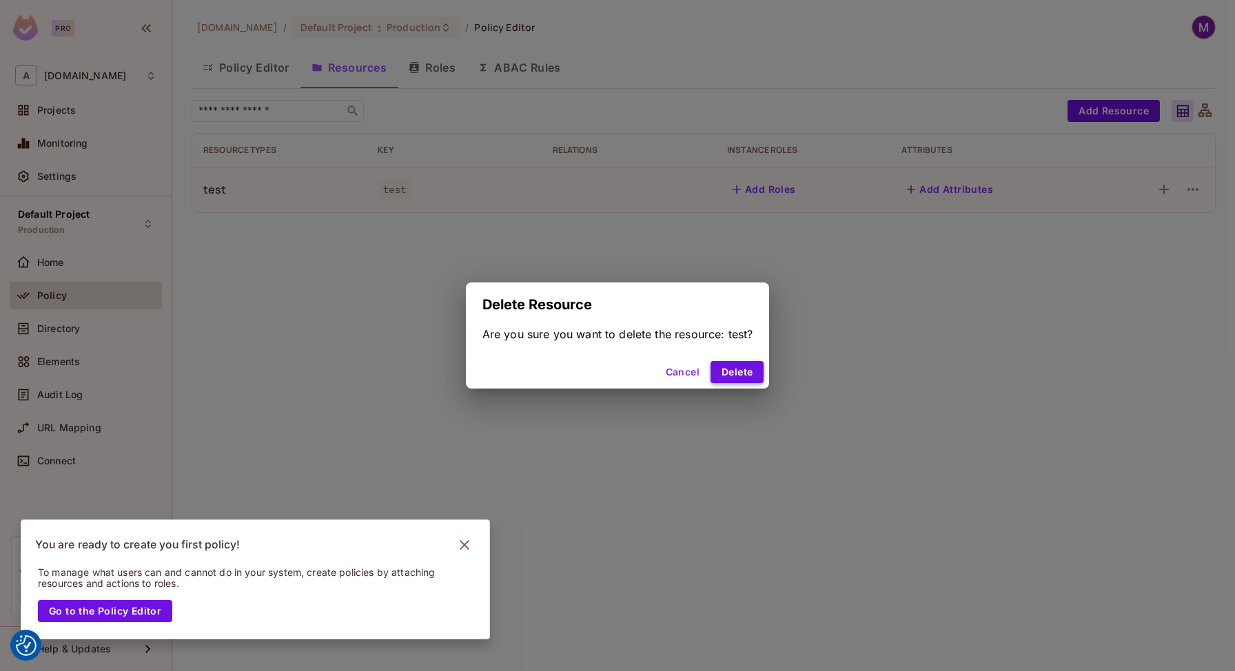 This screenshot has height=671, width=1235. Describe the element at coordinates (26, 646) in the screenshot. I see `img: Revisit consent button` at that location.